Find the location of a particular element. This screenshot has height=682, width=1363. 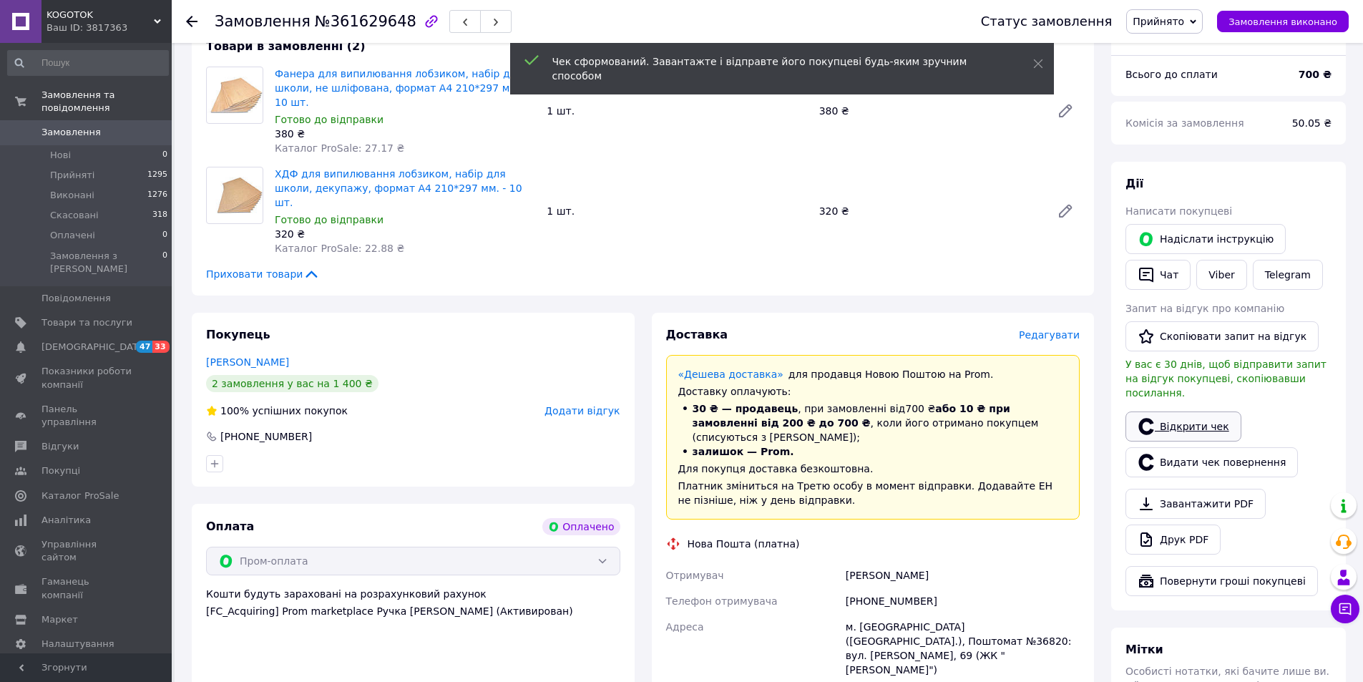

div: успішних покупок is located at coordinates (277, 411).